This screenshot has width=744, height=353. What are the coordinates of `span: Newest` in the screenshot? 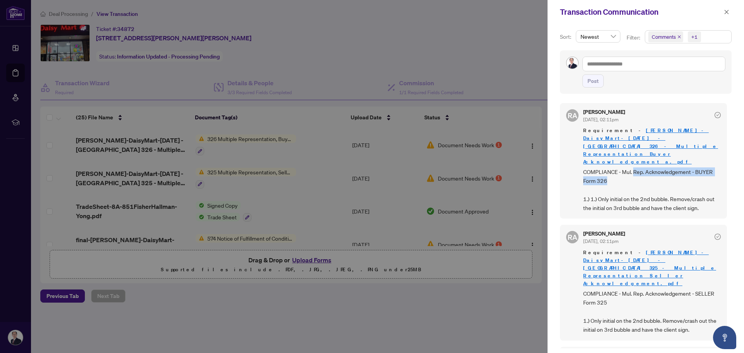 It's located at (598, 36).